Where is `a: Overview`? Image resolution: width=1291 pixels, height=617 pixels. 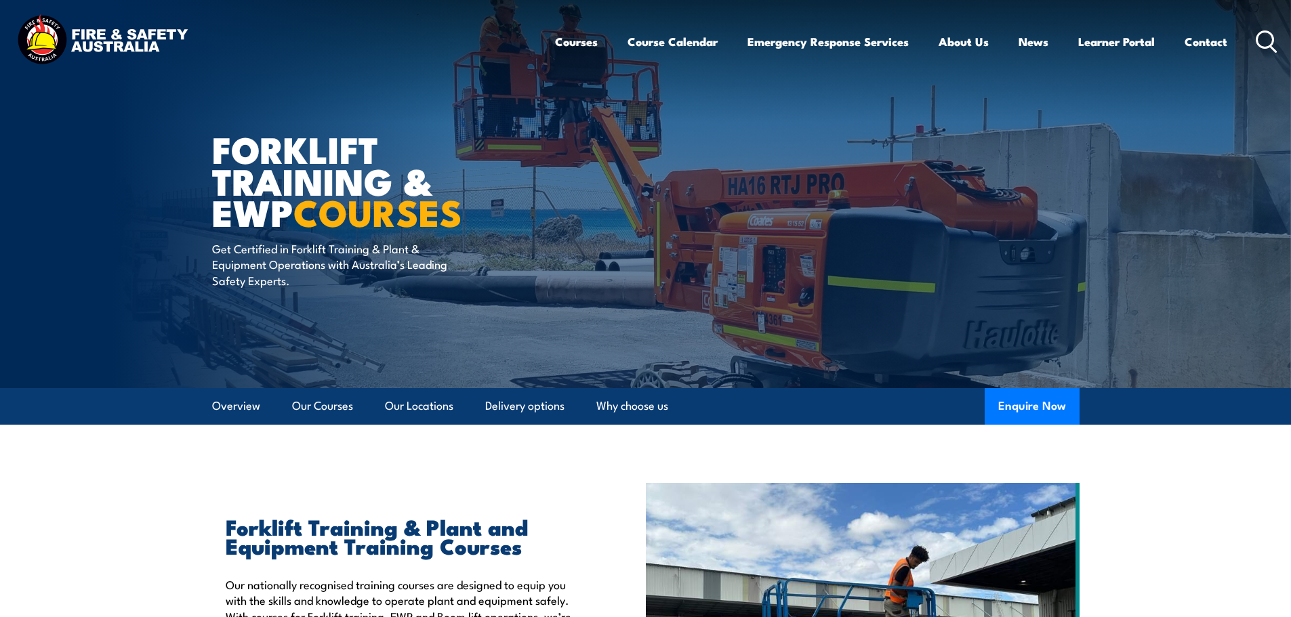
a: Overview is located at coordinates (236, 406).